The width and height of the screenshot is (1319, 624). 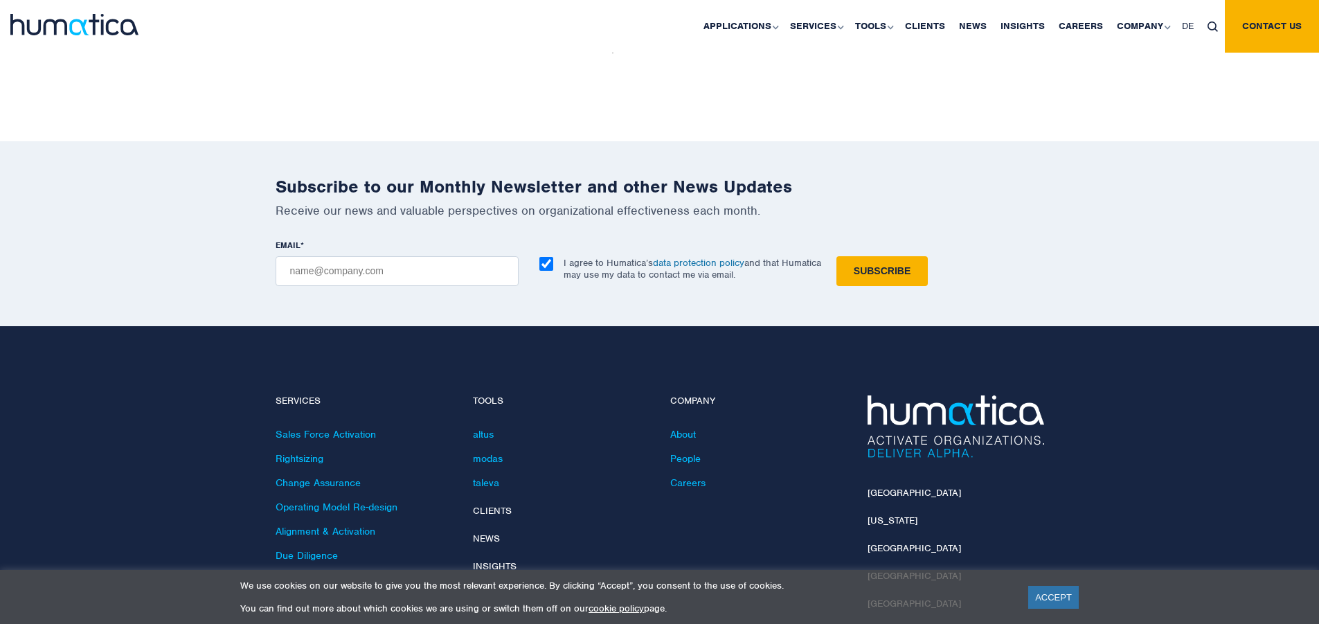 I want to click on a: ACCEPT, so click(x=1053, y=597).